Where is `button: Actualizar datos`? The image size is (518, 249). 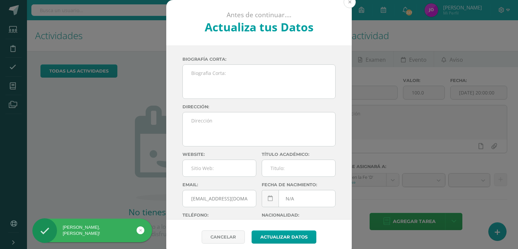
button: Actualizar datos is located at coordinates (284, 237).